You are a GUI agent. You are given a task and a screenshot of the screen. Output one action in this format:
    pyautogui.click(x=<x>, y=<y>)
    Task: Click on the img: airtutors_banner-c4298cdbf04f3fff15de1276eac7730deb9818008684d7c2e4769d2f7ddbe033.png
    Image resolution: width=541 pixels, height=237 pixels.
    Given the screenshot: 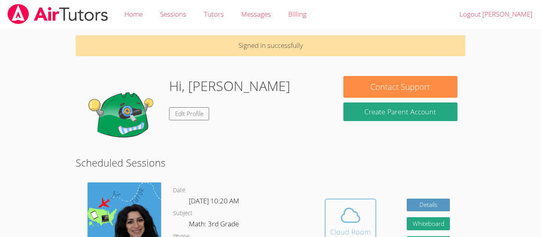 What is the action you would take?
    pyautogui.click(x=58, y=14)
    